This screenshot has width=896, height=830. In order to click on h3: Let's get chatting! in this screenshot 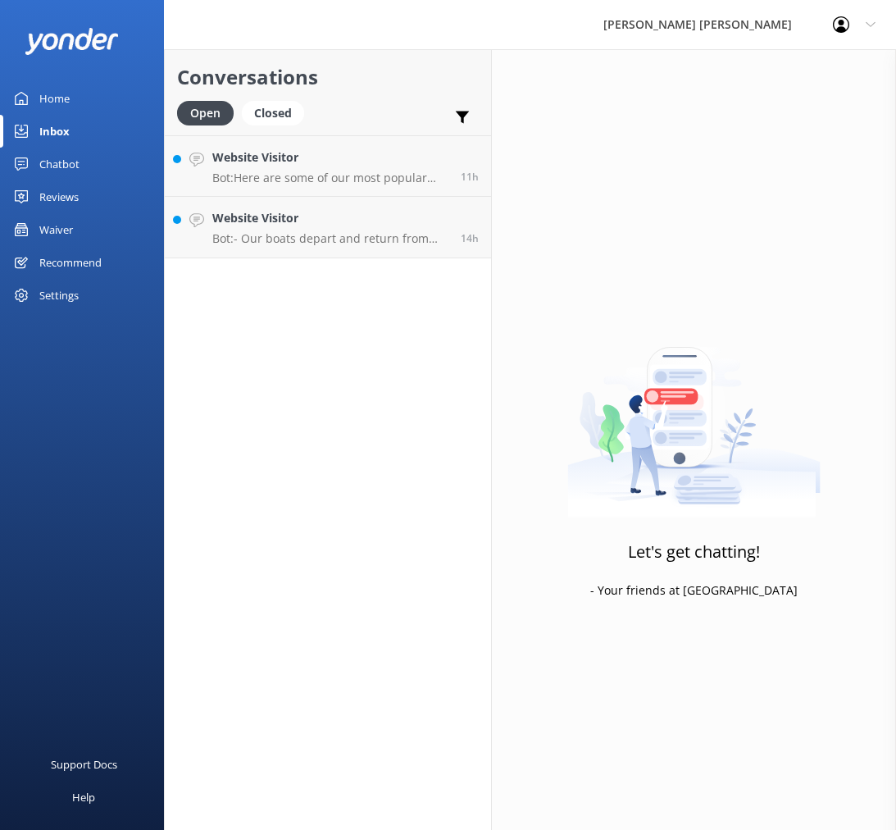, I will do `click(694, 552)`.